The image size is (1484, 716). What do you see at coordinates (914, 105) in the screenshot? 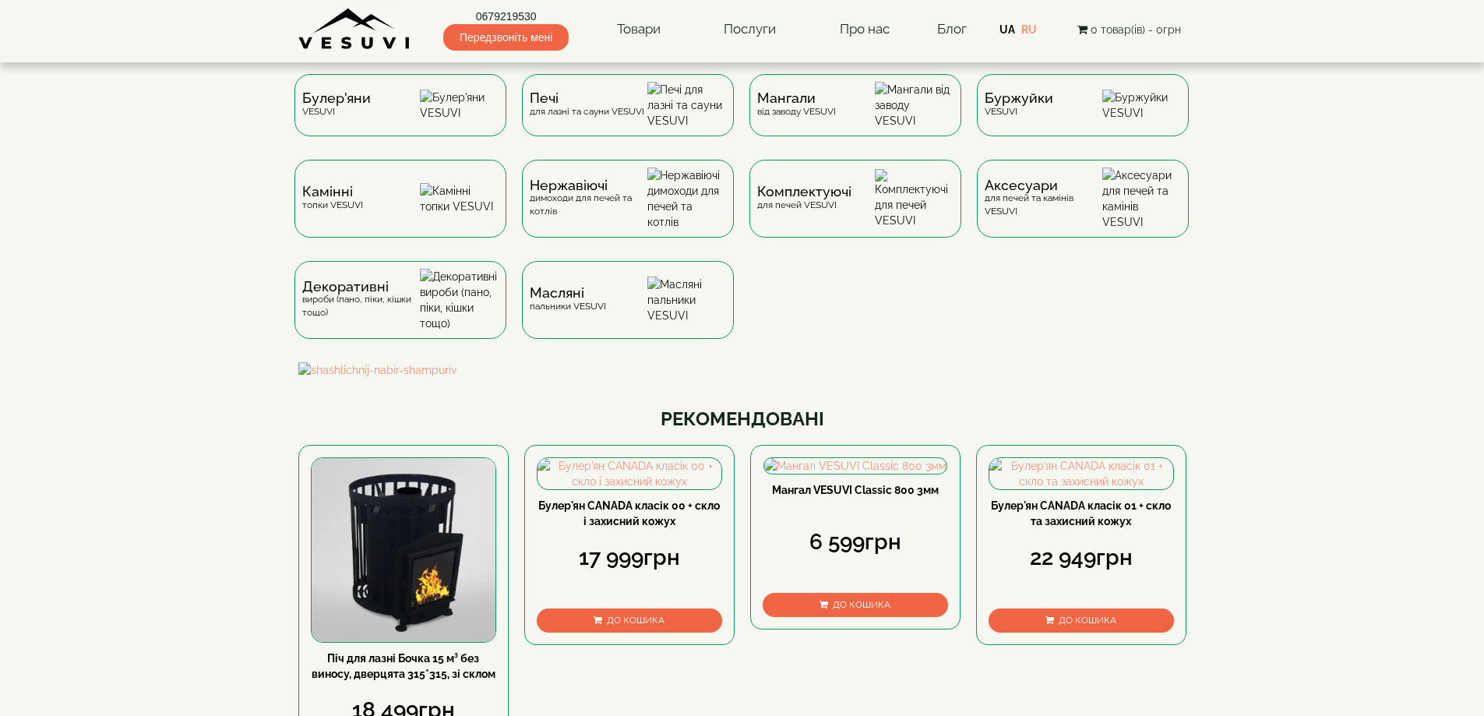
I see `img: Мангали від заводу VESUVI` at bounding box center [914, 105].